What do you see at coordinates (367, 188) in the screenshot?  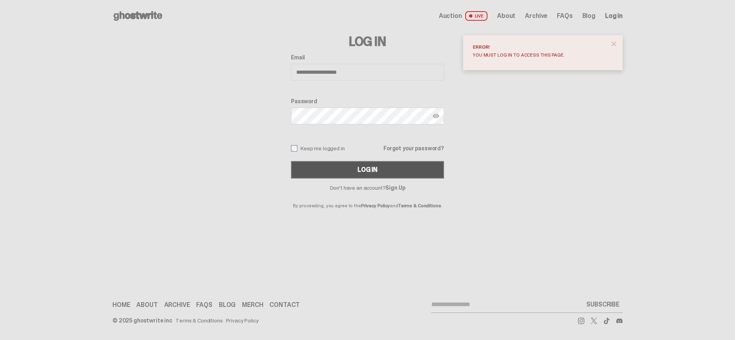 I see `p: Don't have an account?` at bounding box center [367, 188].